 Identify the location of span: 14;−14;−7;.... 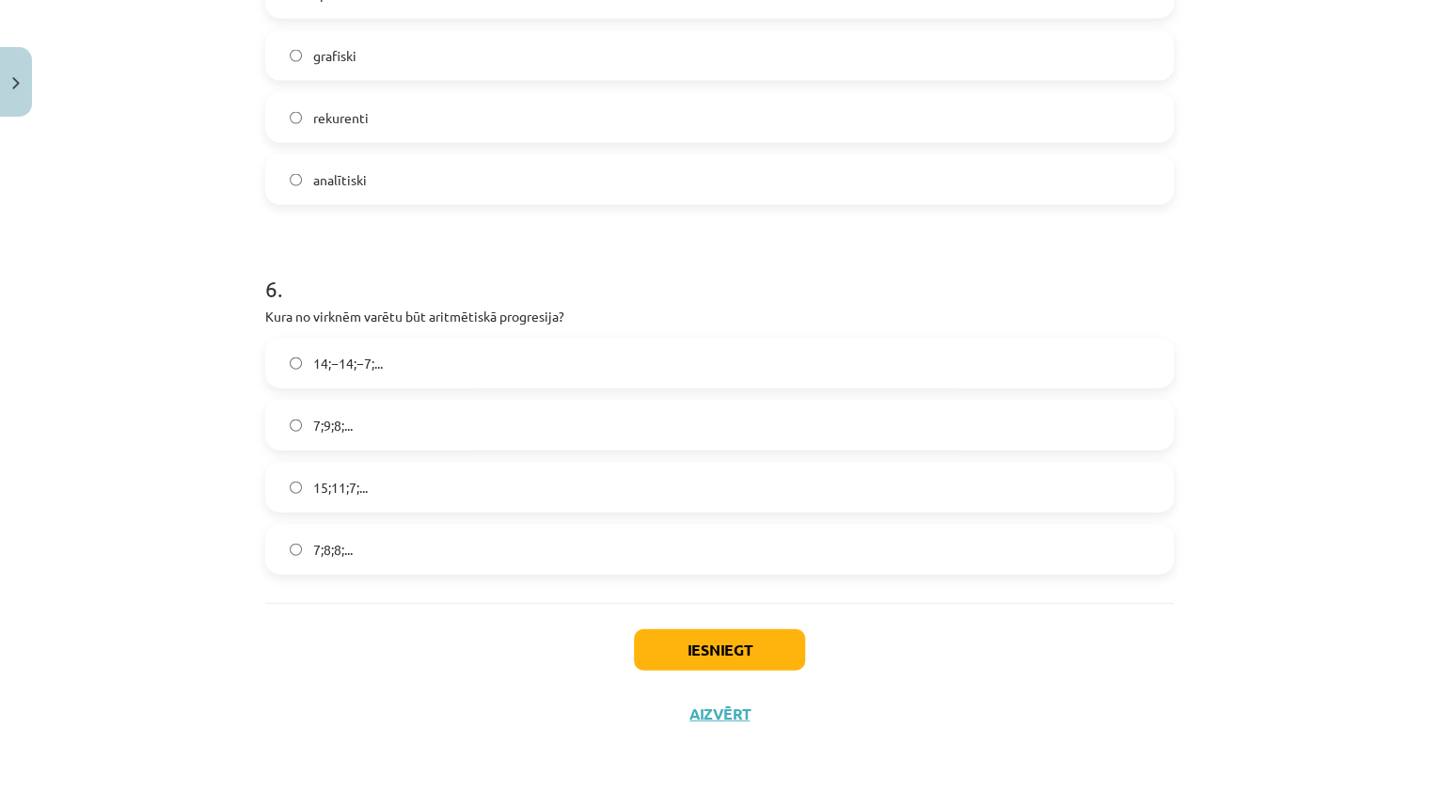
(348, 363).